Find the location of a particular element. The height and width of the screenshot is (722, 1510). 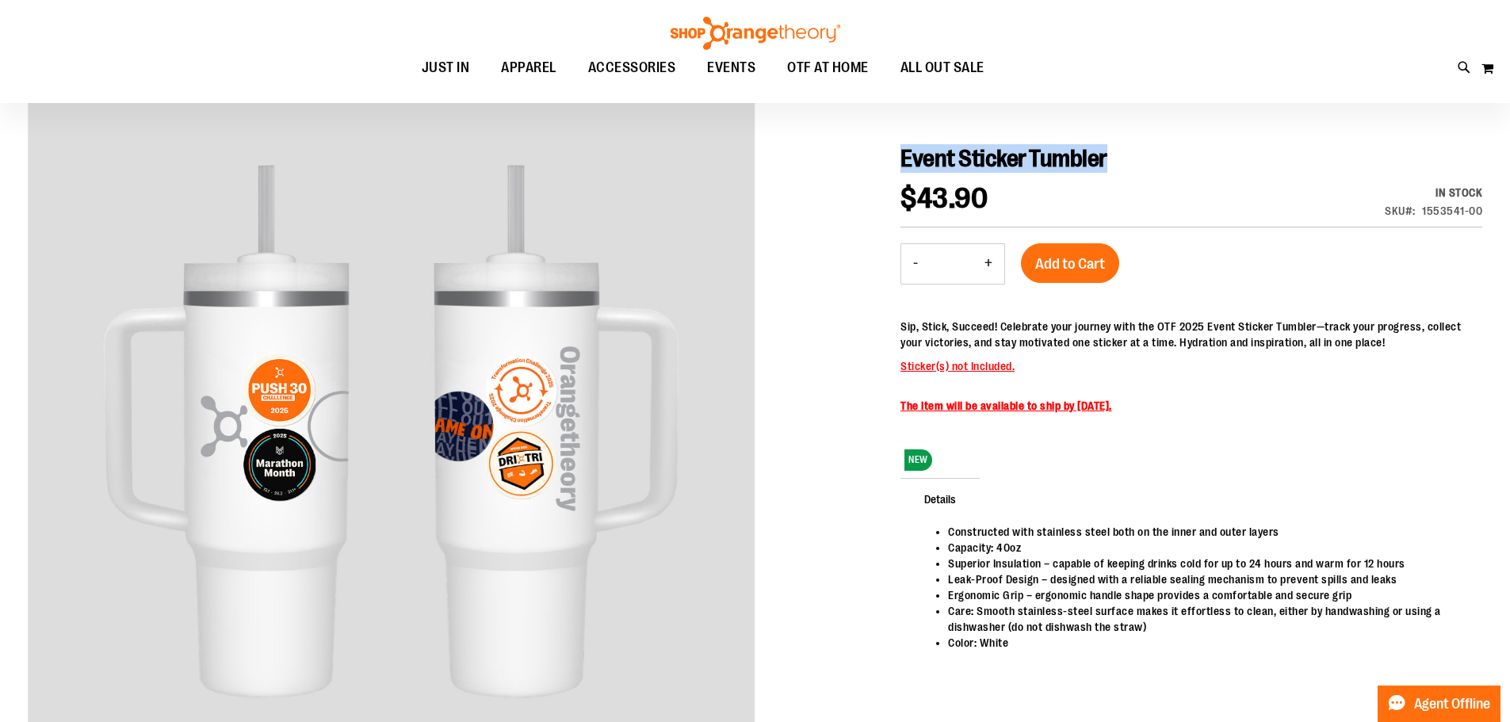

span: NEW is located at coordinates (918, 460).